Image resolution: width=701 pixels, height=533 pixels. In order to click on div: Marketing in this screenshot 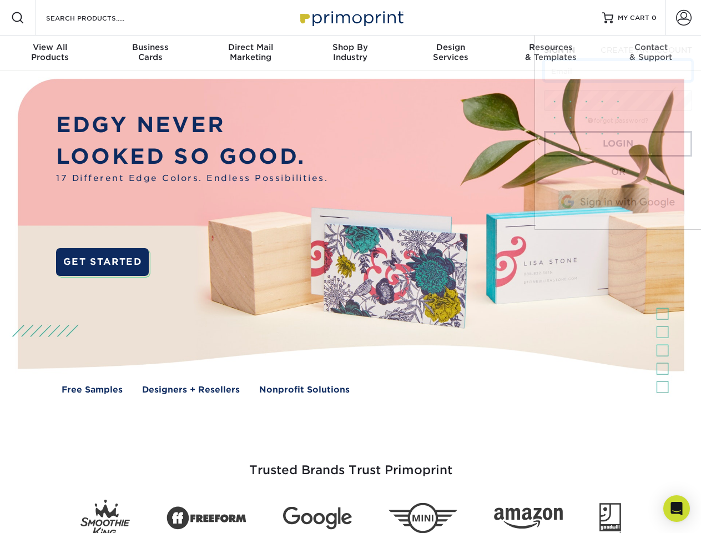, I will do `click(250, 52)`.